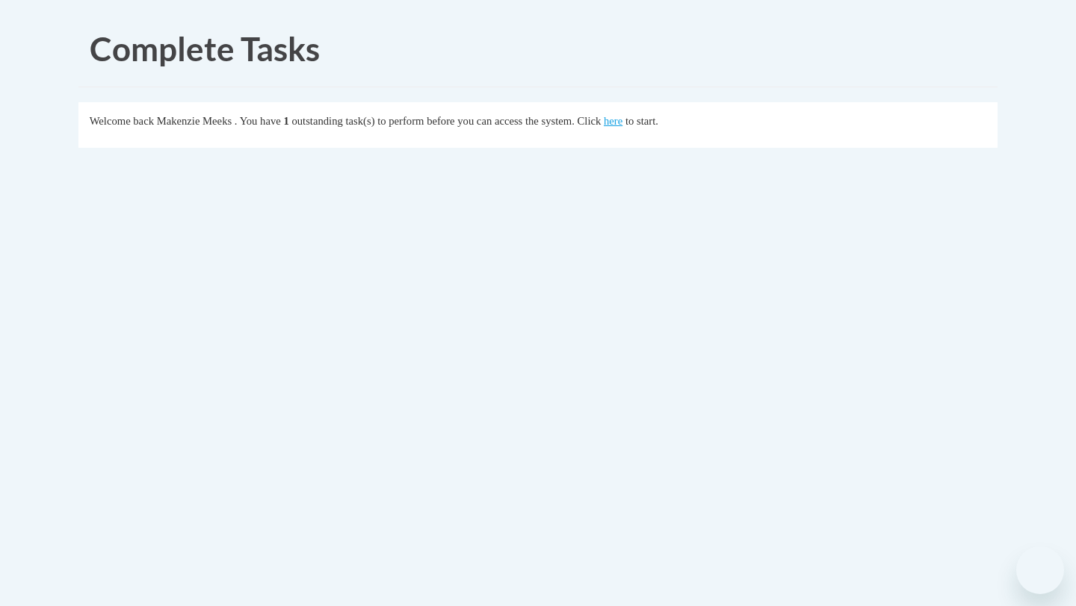  Describe the element at coordinates (122, 121) in the screenshot. I see `span: Welcome back` at that location.